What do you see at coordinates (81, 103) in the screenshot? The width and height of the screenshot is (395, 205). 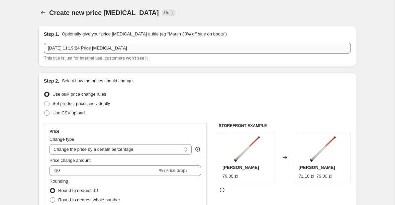 I see `span: Set product prices individually` at bounding box center [81, 103].